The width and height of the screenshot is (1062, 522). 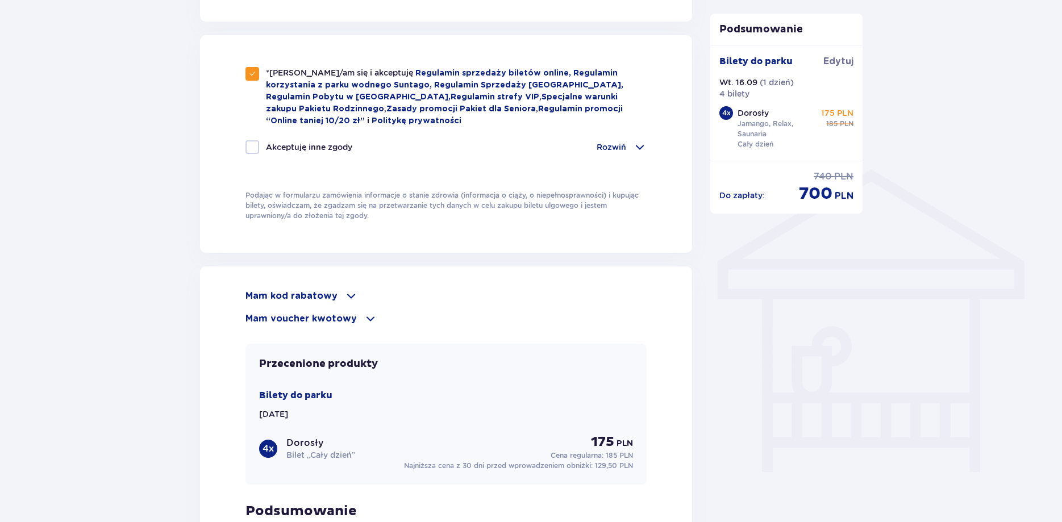 I want to click on p: 175 PLN, so click(x=837, y=113).